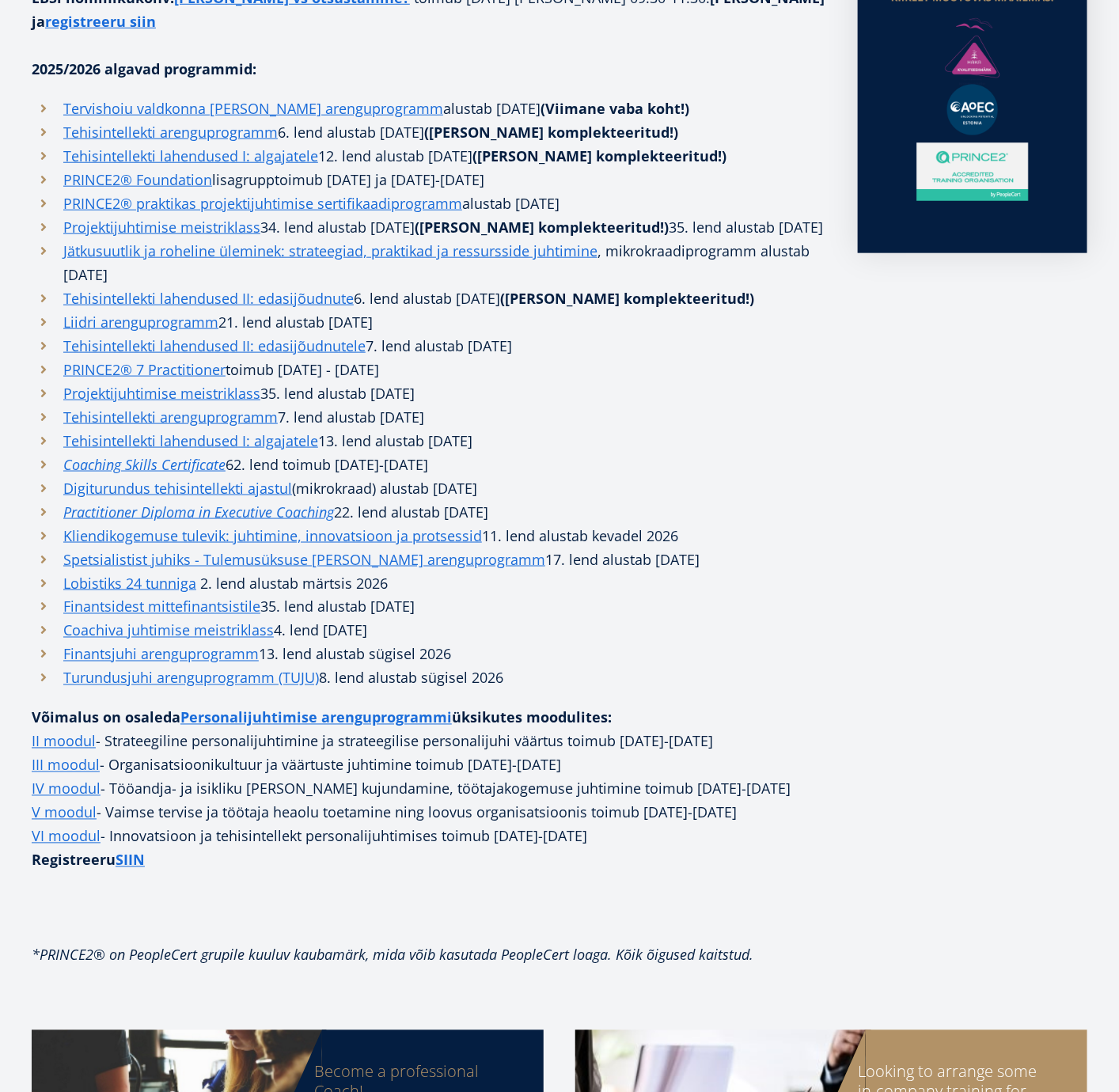 This screenshot has height=1092, width=1119. What do you see at coordinates (138, 180) in the screenshot?
I see `a: PRINCE2® Foundation` at bounding box center [138, 180].